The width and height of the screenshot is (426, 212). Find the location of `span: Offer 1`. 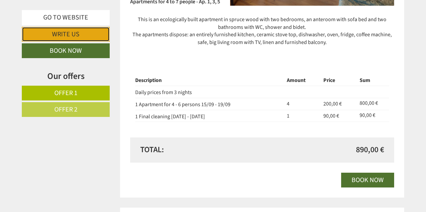

span: Offer 1 is located at coordinates (66, 93).